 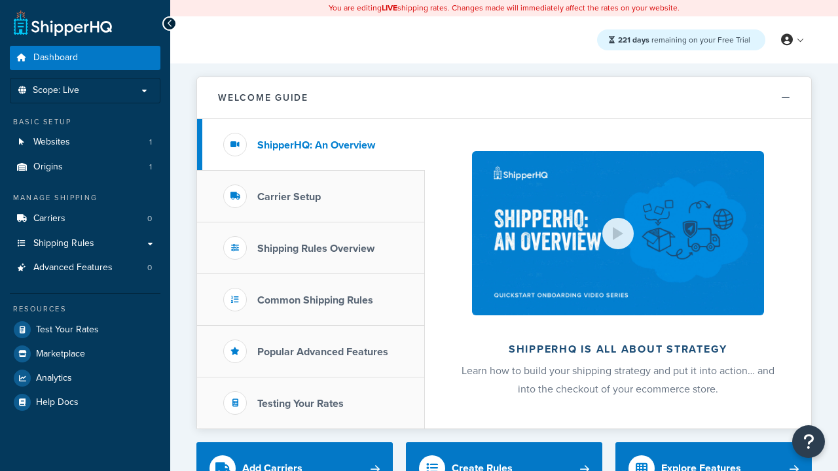 I want to click on li: Test Your Rates, so click(x=85, y=330).